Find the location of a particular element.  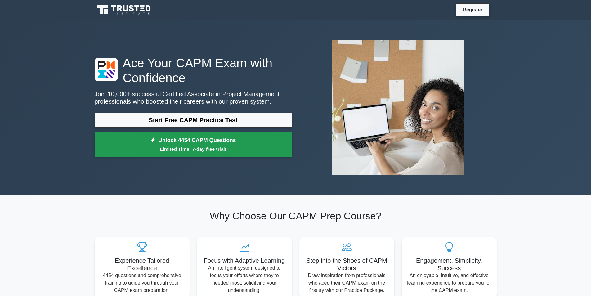

small: Limited Time: 7-day free trial! is located at coordinates (193, 149).